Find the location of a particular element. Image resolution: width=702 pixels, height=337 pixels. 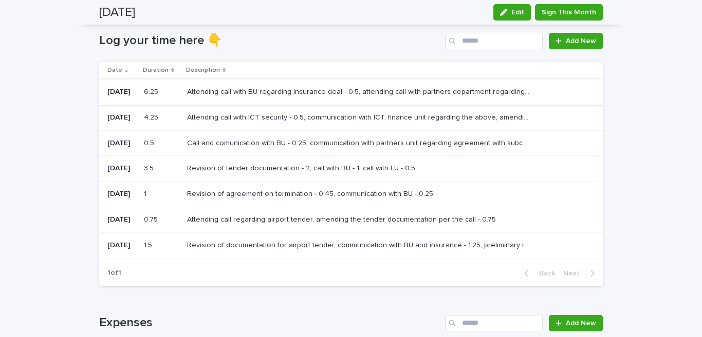

p: 1 is located at coordinates (146, 193).